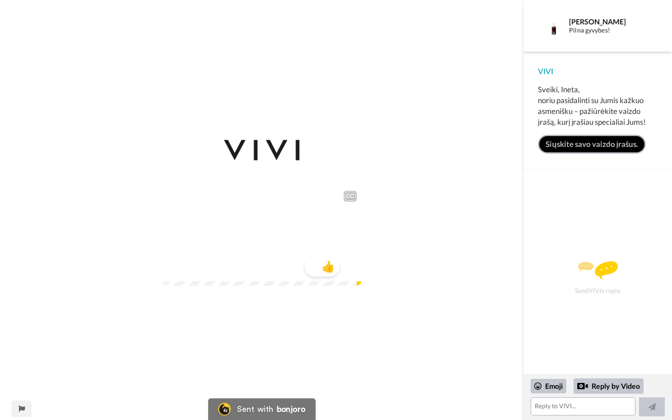  What do you see at coordinates (262, 150) in the screenshot?
I see `img: f0bfbe55-66cb-48bc-85c0-a23cf97f0f66` at bounding box center [262, 150].